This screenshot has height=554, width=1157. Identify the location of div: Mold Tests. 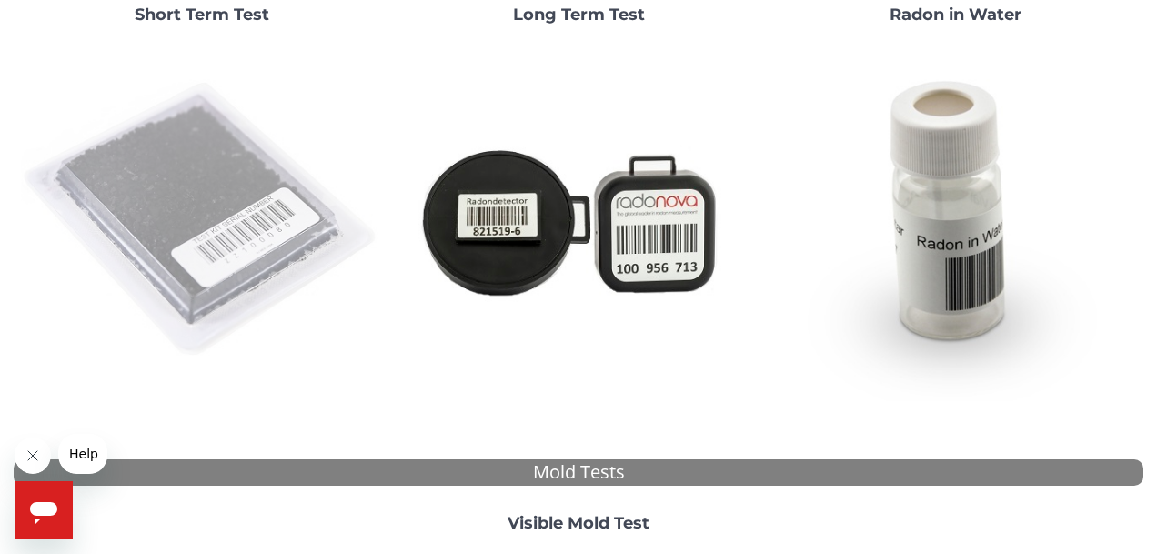
(579, 472).